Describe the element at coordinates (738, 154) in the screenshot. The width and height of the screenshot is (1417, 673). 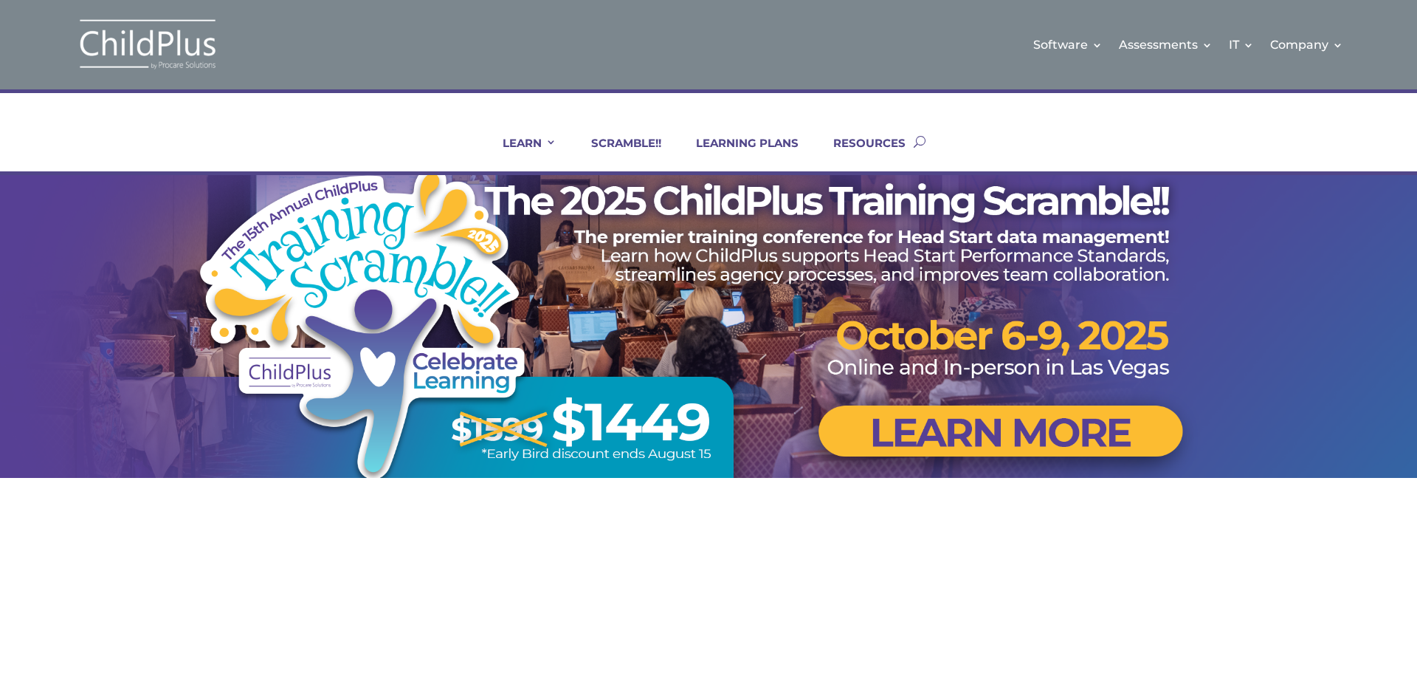
I see `a: LEARNING PLANS` at that location.